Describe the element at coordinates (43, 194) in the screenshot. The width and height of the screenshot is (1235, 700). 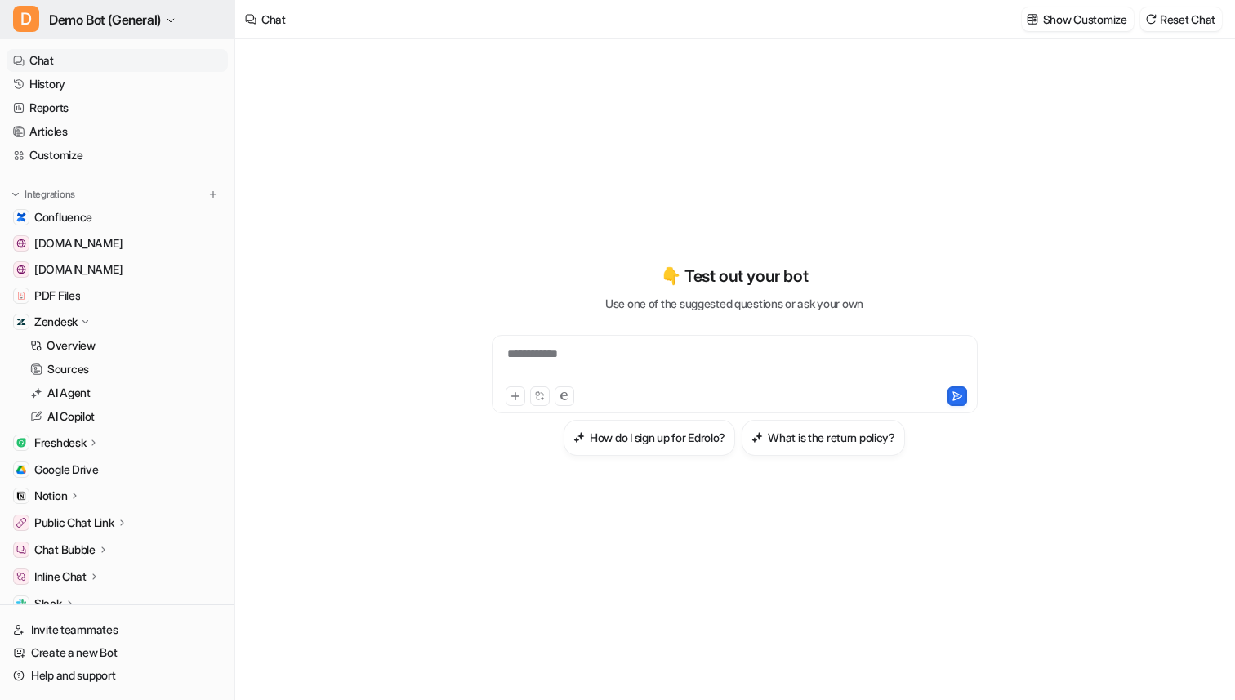
I see `button: Integrations` at that location.